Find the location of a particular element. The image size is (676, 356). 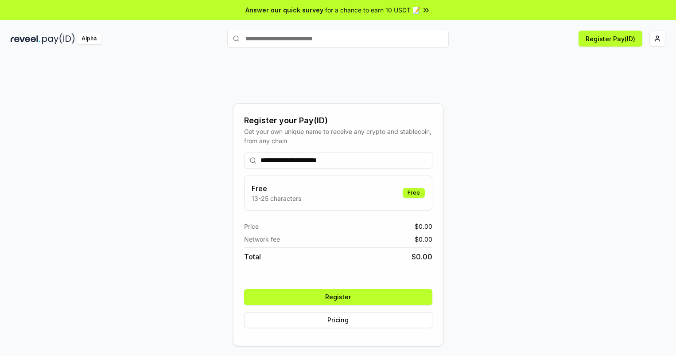

span: for a chance to earn 10 USDT 📝 is located at coordinates (373, 10).